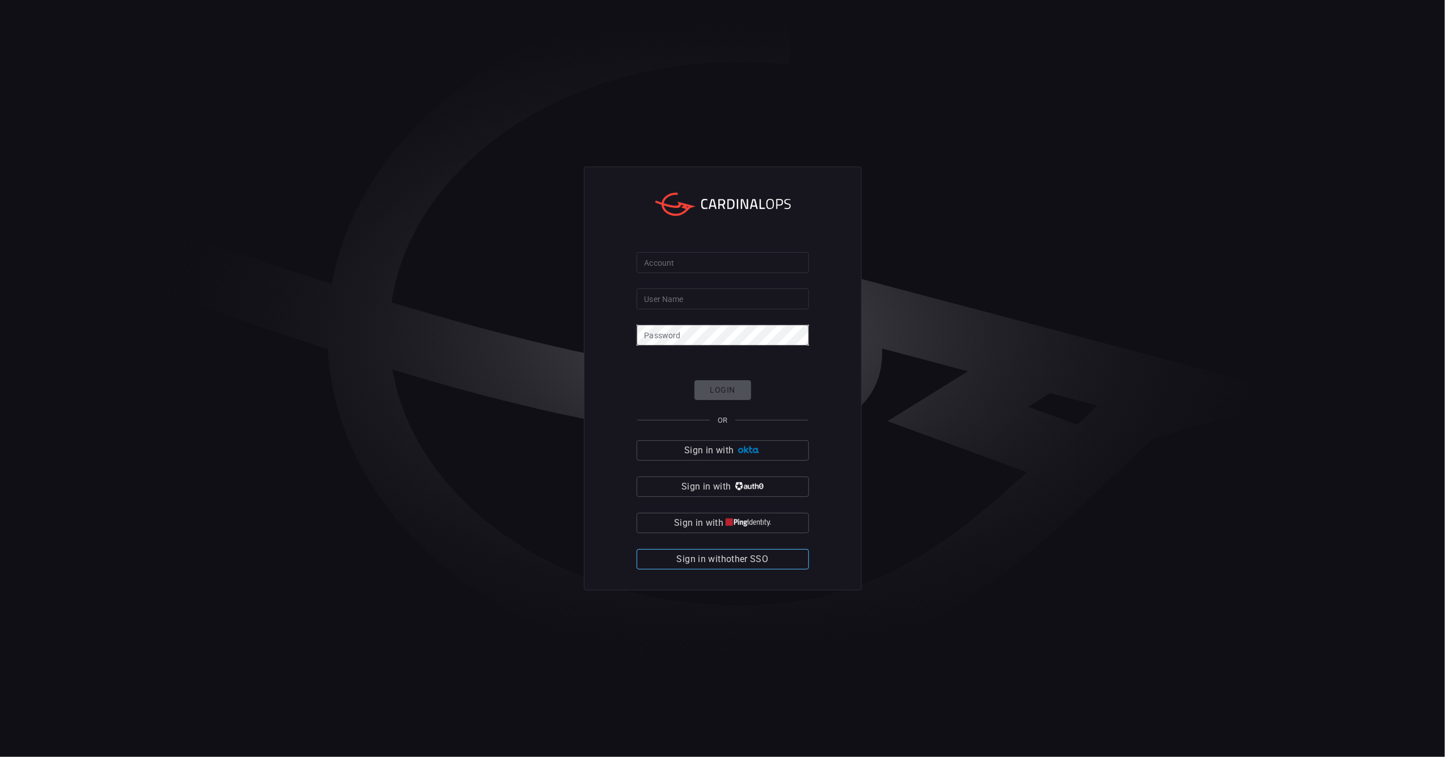 This screenshot has width=1445, height=757. Describe the element at coordinates (723, 263) in the screenshot. I see `input: Type your account` at that location.